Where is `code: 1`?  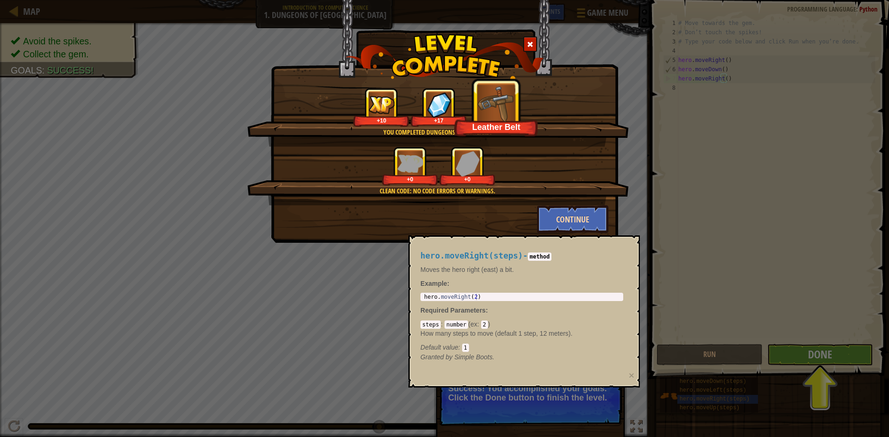
code: 1 is located at coordinates (465, 348).